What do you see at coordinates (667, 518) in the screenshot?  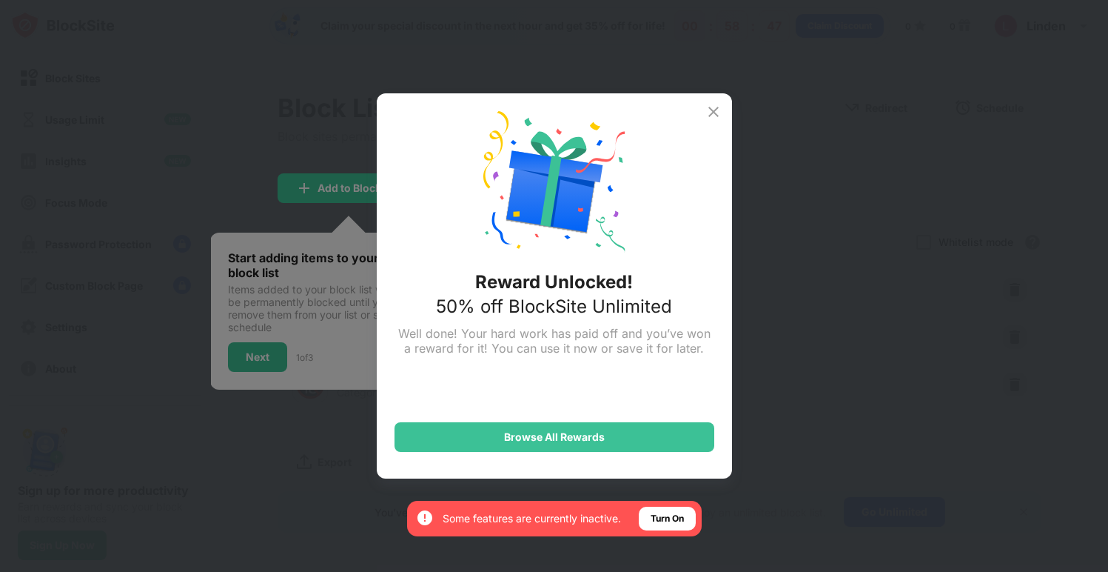 I see `div: Turn On` at bounding box center [667, 518].